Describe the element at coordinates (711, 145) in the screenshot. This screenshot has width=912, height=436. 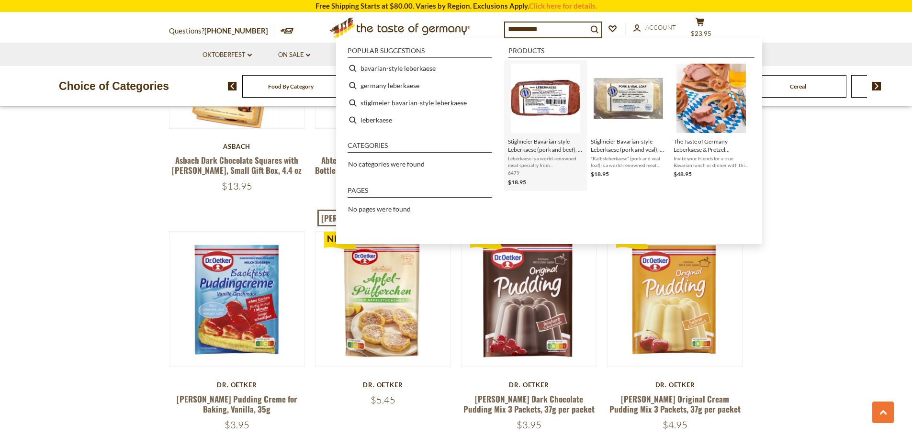
I see `span: The Taste of Germany Leberkaese & Pretzel Collection` at that location.